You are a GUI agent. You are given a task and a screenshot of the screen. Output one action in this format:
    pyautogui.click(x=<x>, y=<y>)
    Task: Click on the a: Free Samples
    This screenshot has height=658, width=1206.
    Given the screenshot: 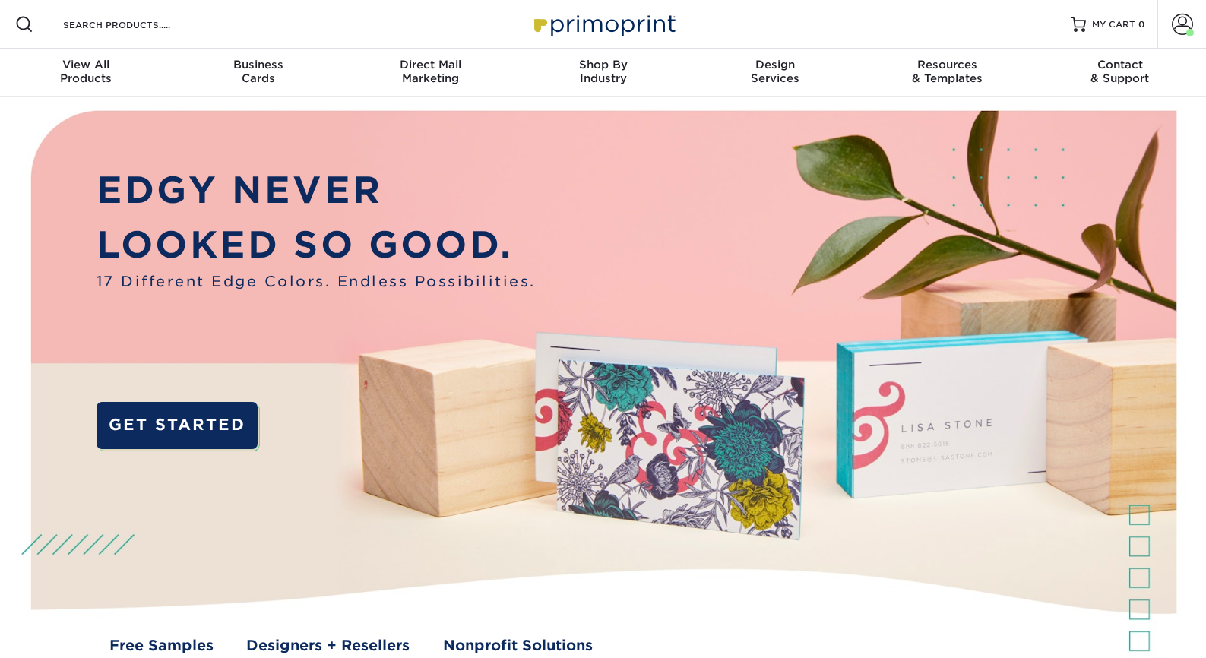 What is the action you would take?
    pyautogui.click(x=161, y=646)
    